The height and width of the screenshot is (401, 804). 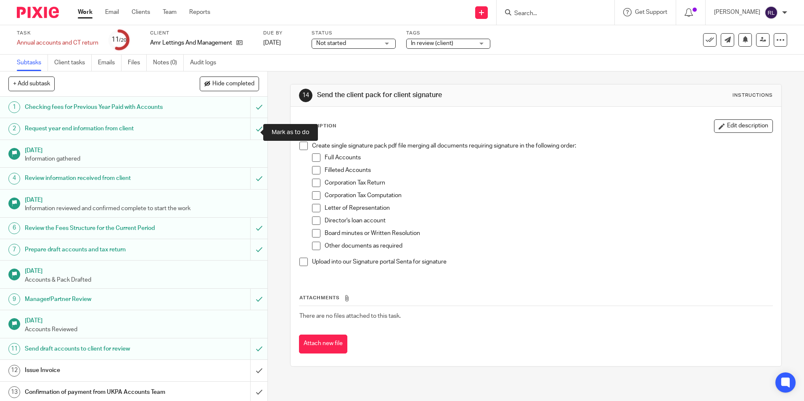 I want to click on h1: Checking fees for Previous Year Paid with Accounts, so click(x=97, y=107).